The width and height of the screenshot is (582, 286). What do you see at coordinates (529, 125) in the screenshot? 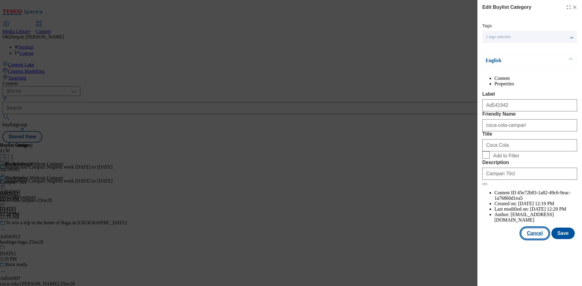
I see `input: Enter Friendly Name` at bounding box center [529, 125].